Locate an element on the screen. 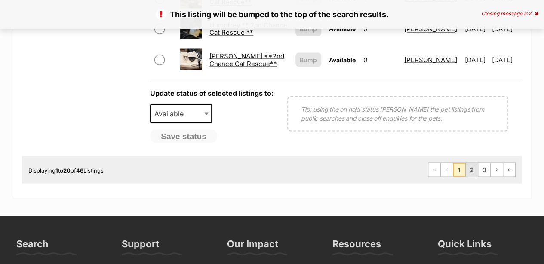  strong: 1 is located at coordinates (57, 170).